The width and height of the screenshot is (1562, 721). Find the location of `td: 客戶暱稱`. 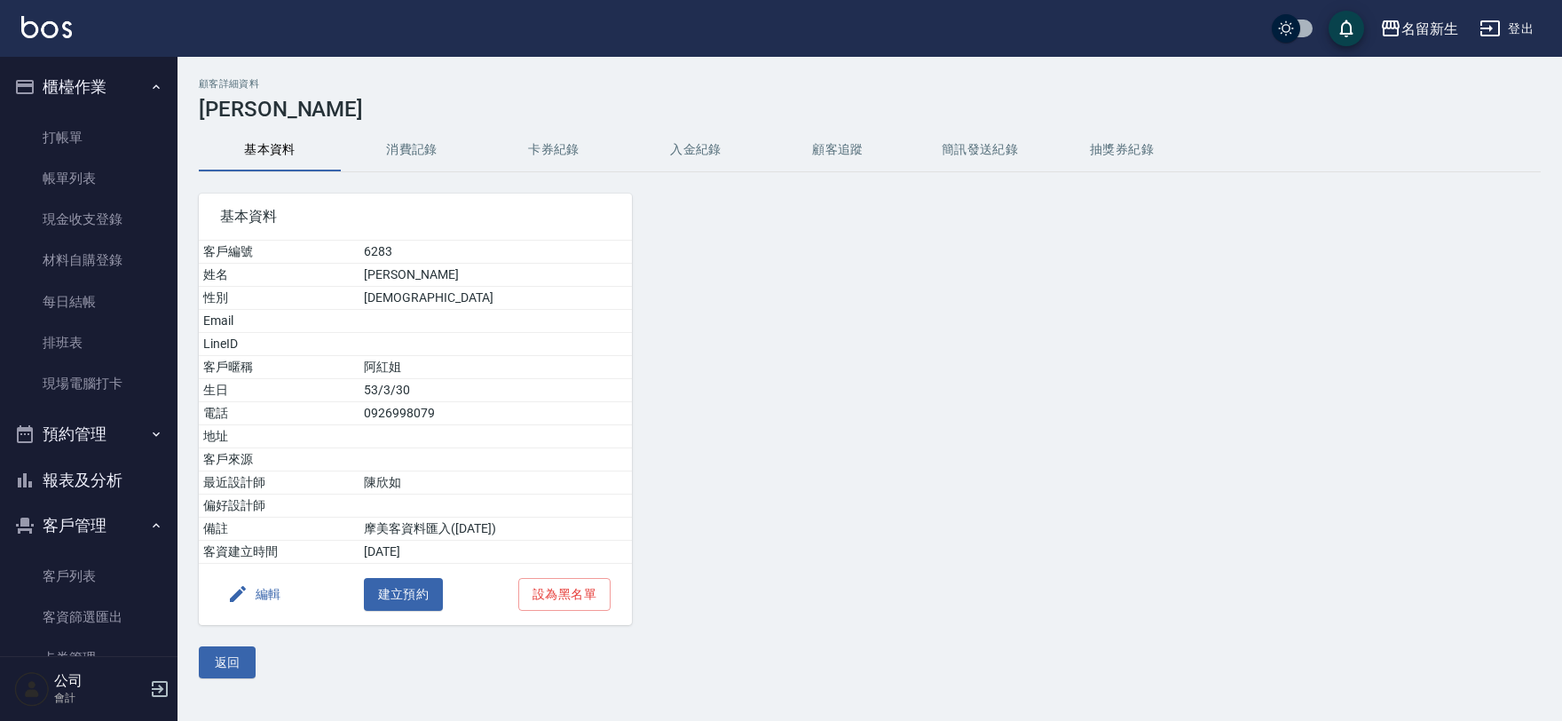

td: 客戶暱稱 is located at coordinates (279, 367).